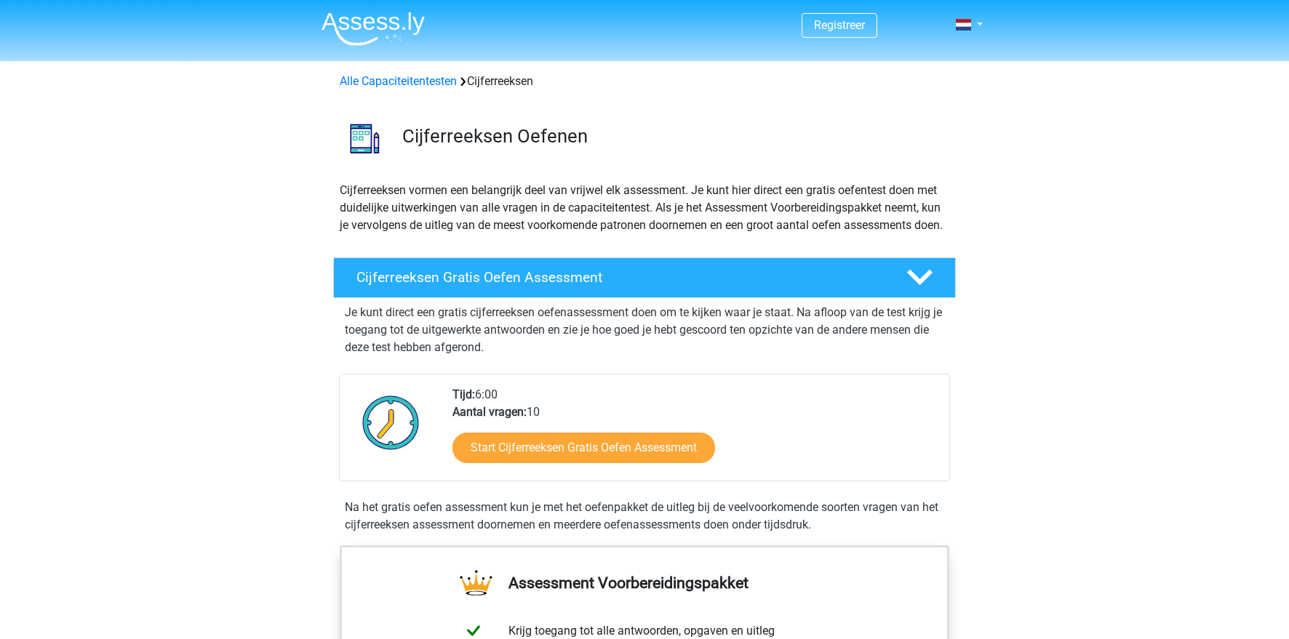  I want to click on b: Aantal vragen:, so click(490, 412).